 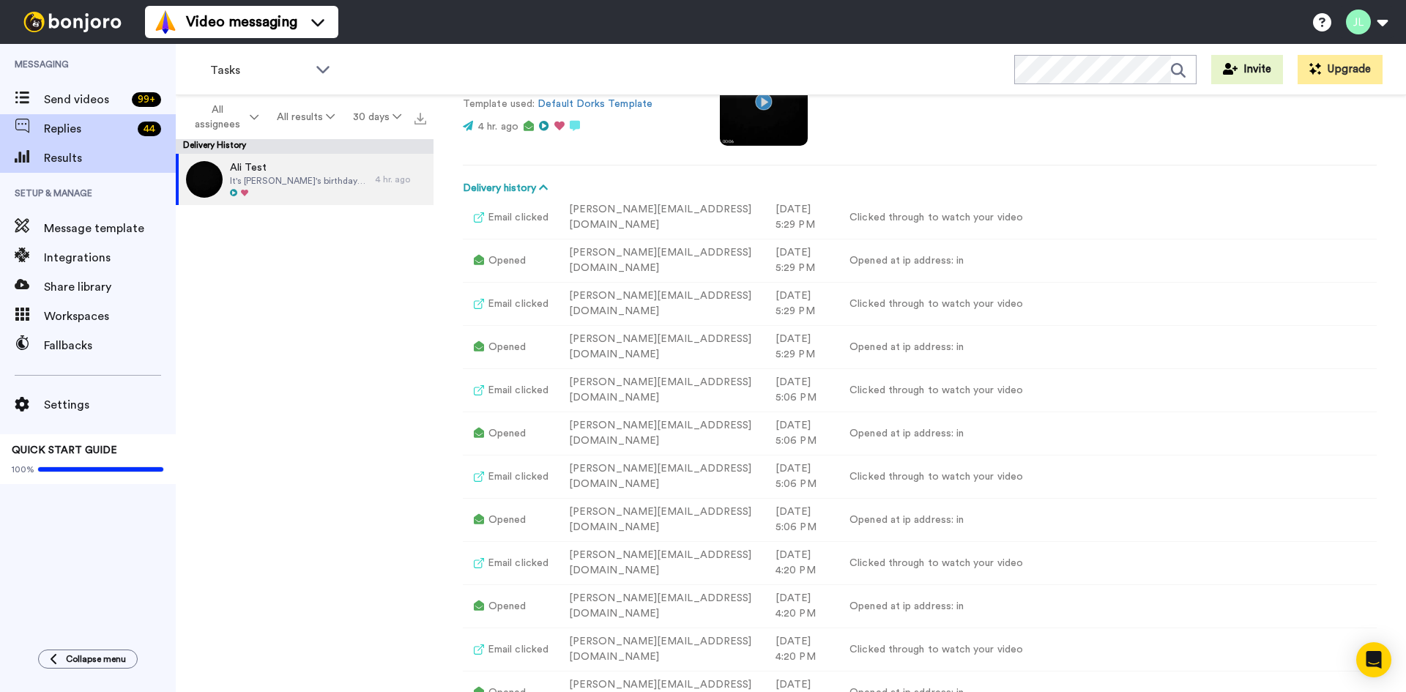 What do you see at coordinates (110, 405) in the screenshot?
I see `span: Settings` at bounding box center [110, 405].